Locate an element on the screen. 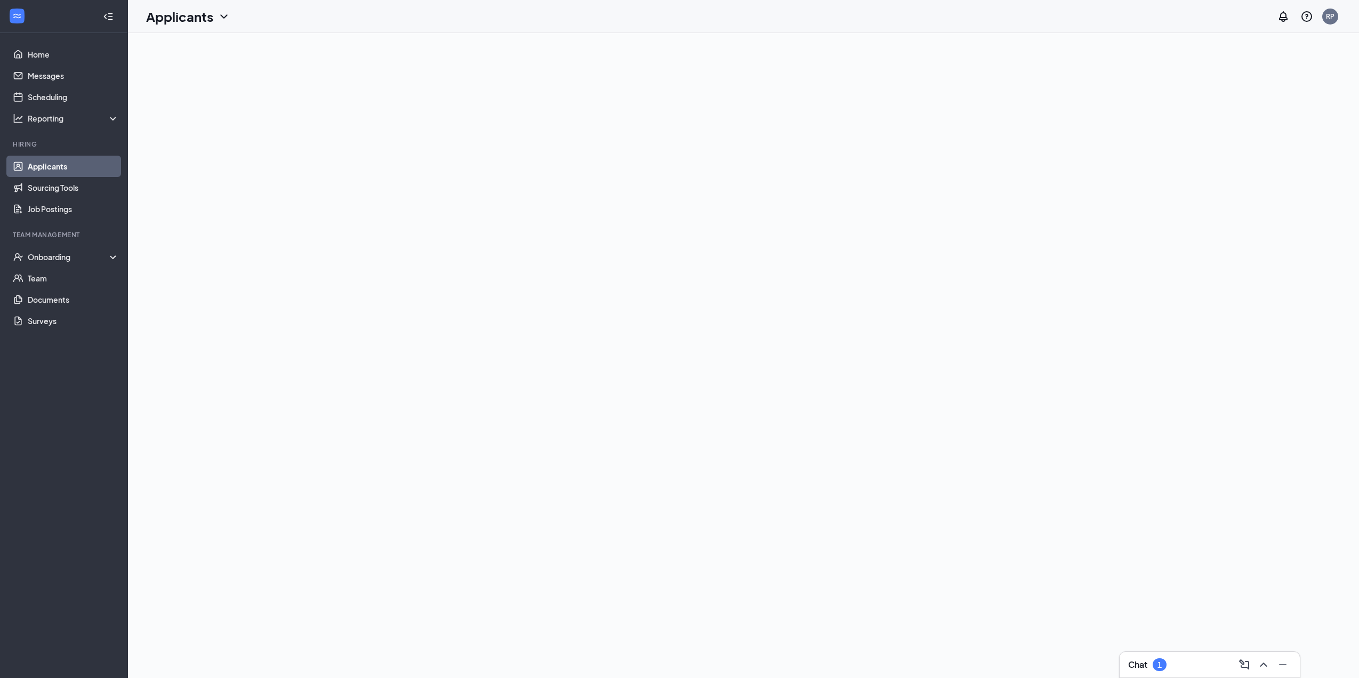  svg: Analysis is located at coordinates (18, 118).